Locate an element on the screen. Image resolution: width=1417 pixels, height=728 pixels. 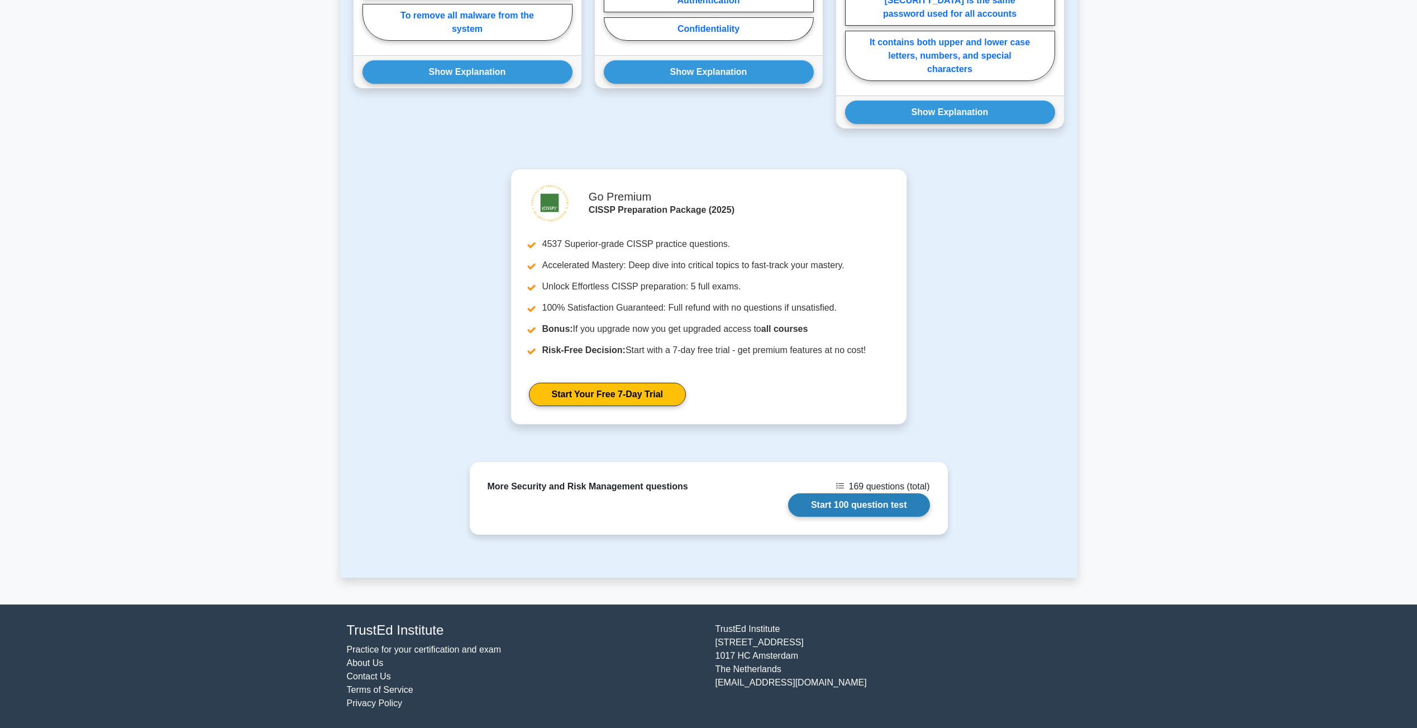
label: It contains both upper and lower case letters, numbers, and special characters is located at coordinates (950, 56).